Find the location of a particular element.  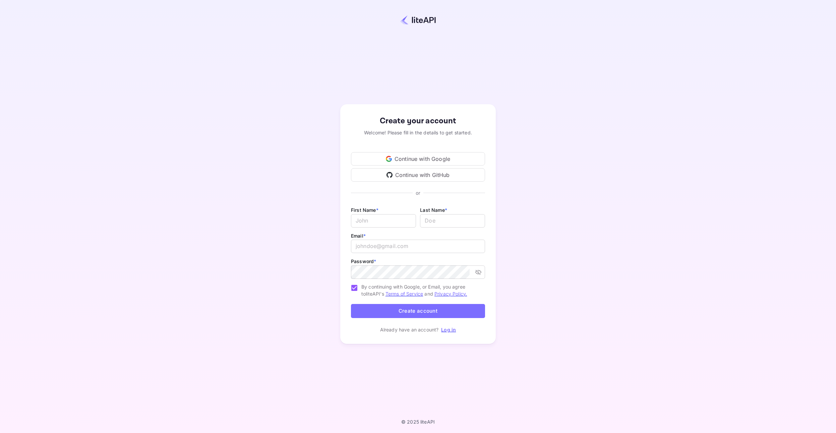

p: Already have an account? is located at coordinates (409, 330).